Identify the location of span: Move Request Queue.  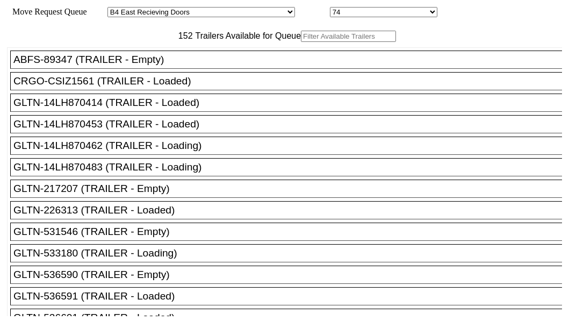
(47, 11).